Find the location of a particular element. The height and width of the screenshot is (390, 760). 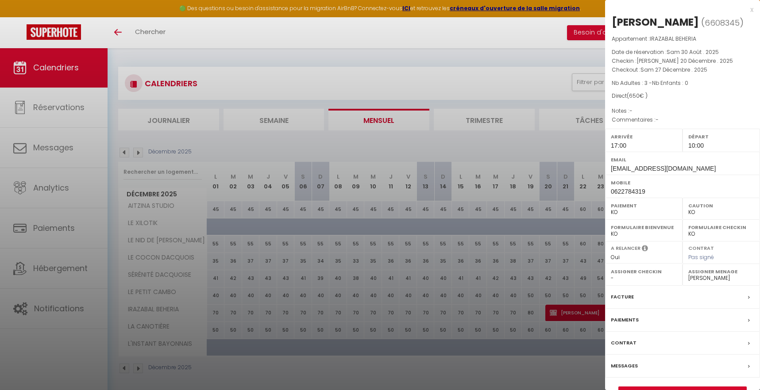

label: Mobile is located at coordinates (683, 183).